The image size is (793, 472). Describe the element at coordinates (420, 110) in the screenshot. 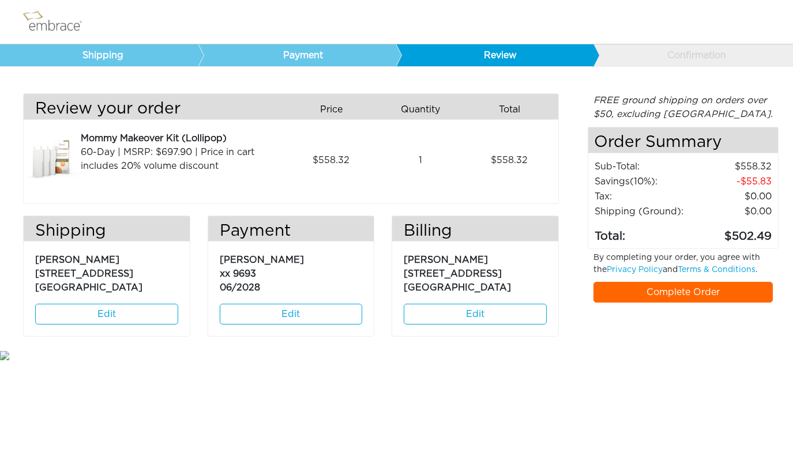

I see `span: Quantity` at that location.